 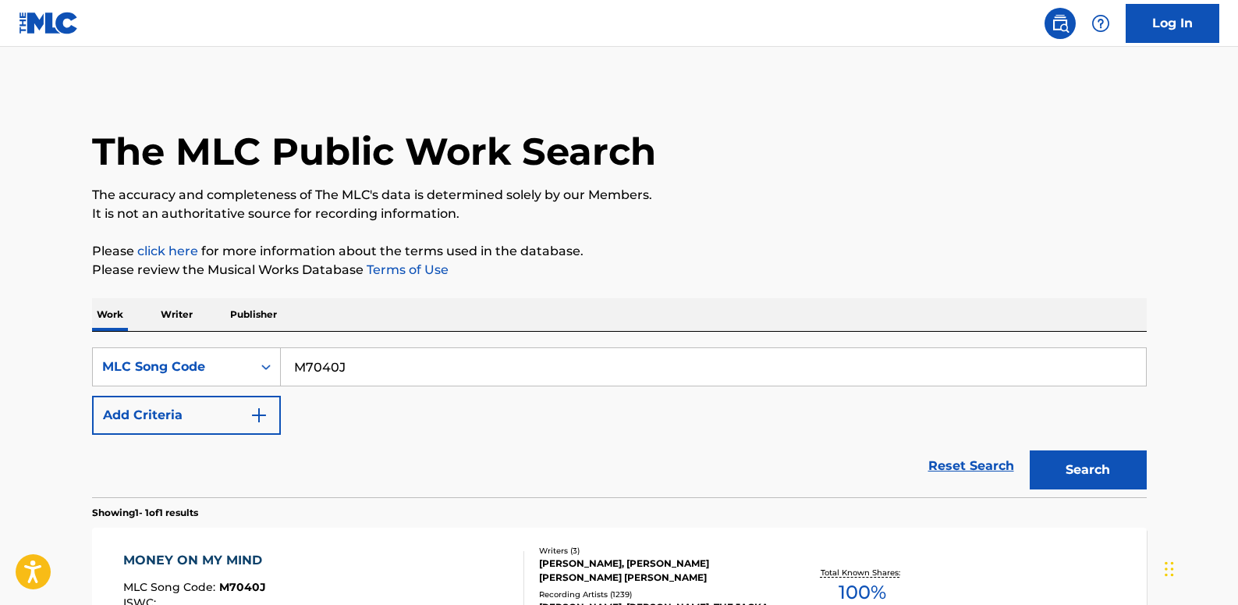 What do you see at coordinates (374, 151) in the screenshot?
I see `h1: The MLC Public Work Search` at bounding box center [374, 151].